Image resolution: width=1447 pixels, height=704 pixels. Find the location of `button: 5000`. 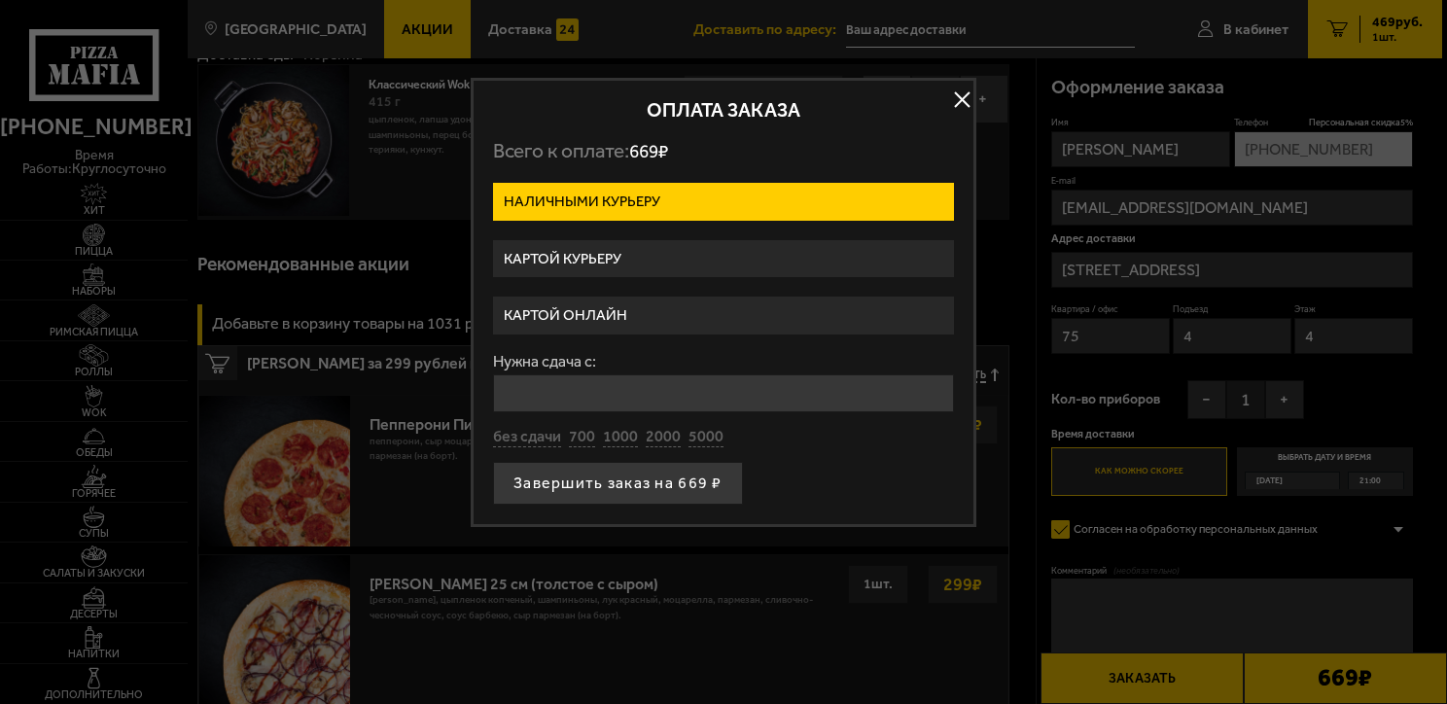

button: 5000 is located at coordinates (706, 437).